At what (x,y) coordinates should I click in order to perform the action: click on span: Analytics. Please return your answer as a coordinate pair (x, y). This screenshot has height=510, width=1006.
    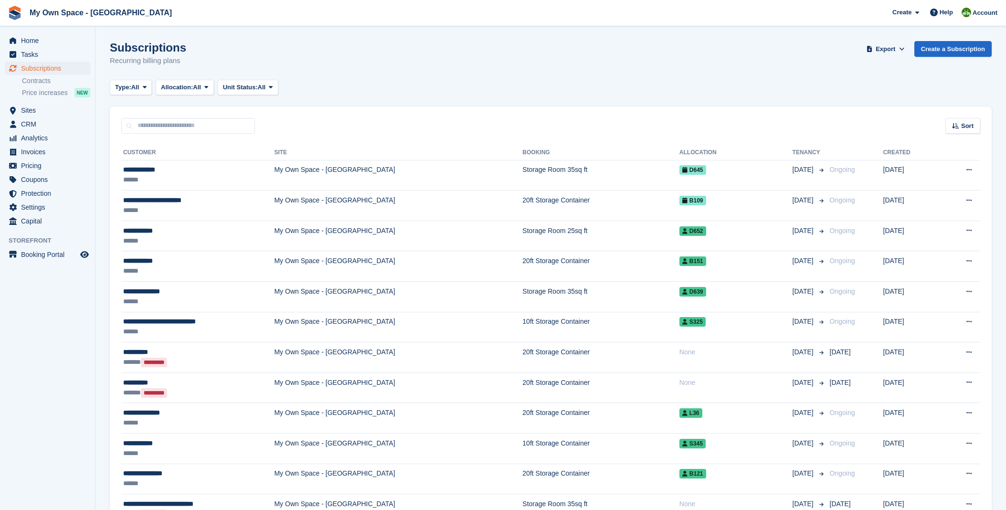
    Looking at the image, I should click on (50, 138).